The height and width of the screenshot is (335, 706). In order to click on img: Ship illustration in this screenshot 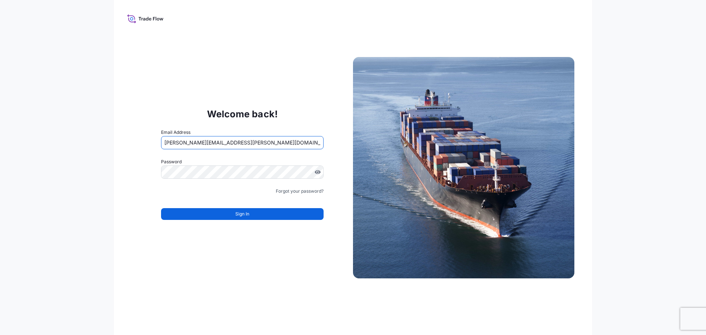, I will do `click(464, 168)`.